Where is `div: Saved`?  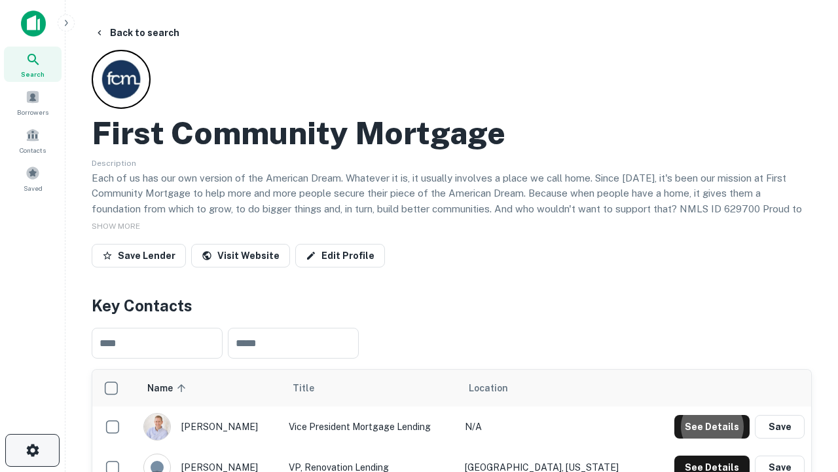 div: Saved is located at coordinates (33, 178).